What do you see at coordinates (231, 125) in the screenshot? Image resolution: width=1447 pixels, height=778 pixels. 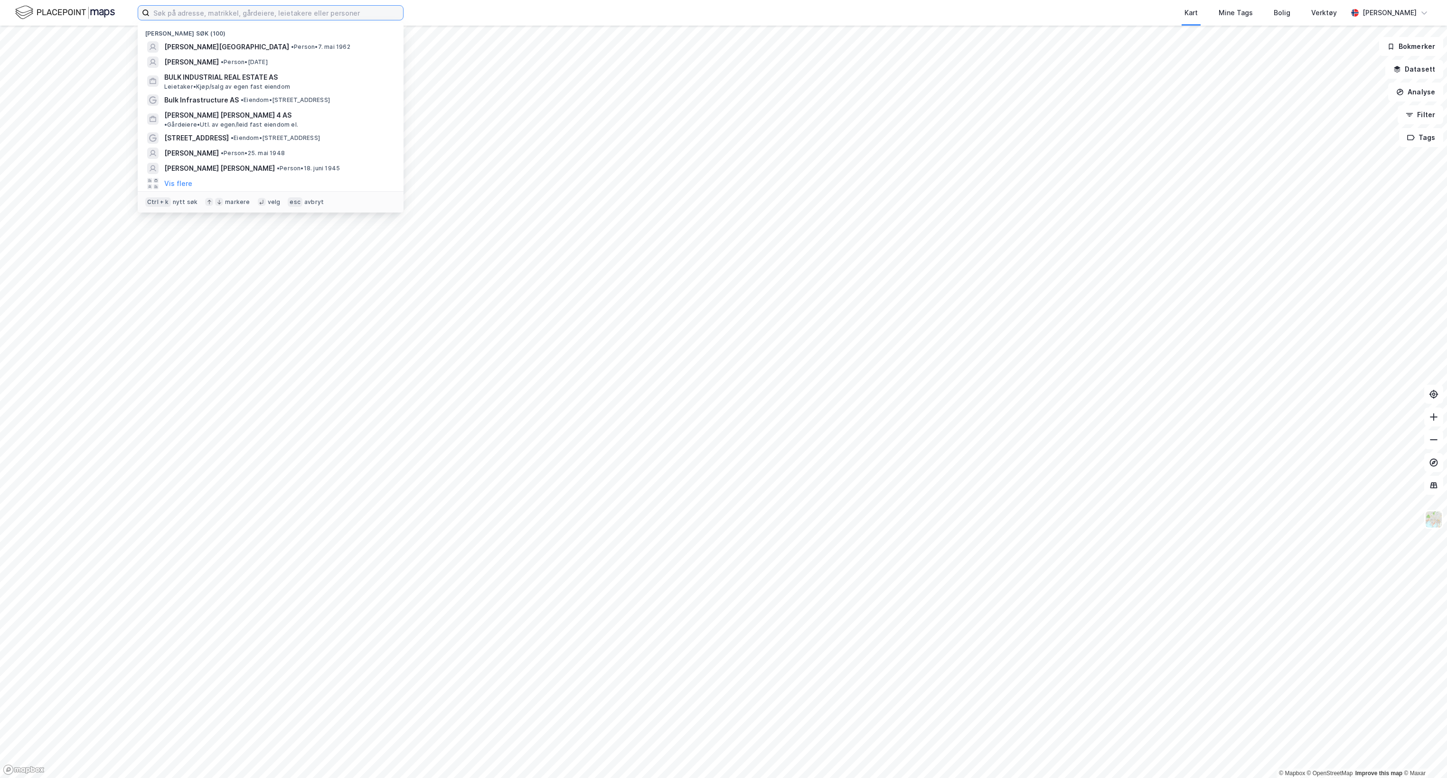 I see `span: Gårdeiere • Utl. av egen/leid fast eiendom el.` at bounding box center [231, 125].